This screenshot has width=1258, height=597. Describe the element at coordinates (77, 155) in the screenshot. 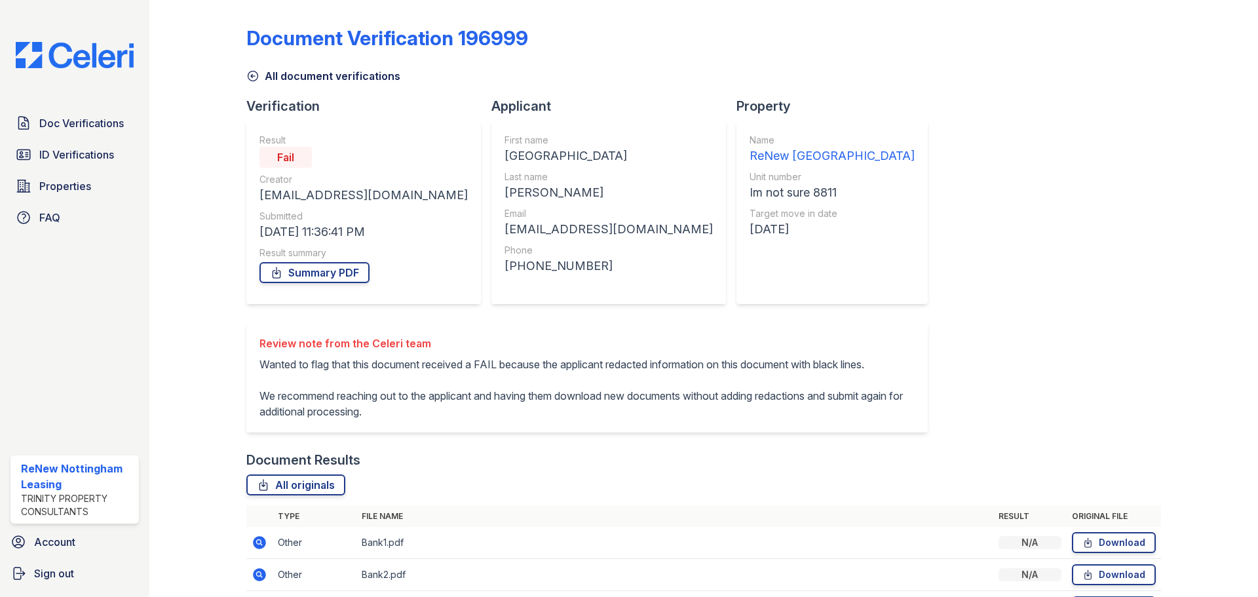

I see `span: ID Verifications` at that location.